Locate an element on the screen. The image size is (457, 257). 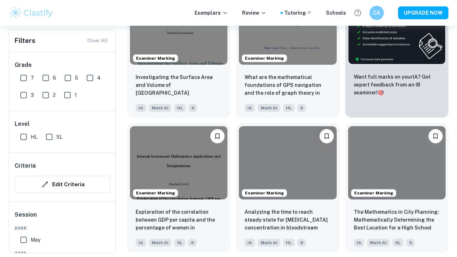
h6: Filters is located at coordinates (25, 41).